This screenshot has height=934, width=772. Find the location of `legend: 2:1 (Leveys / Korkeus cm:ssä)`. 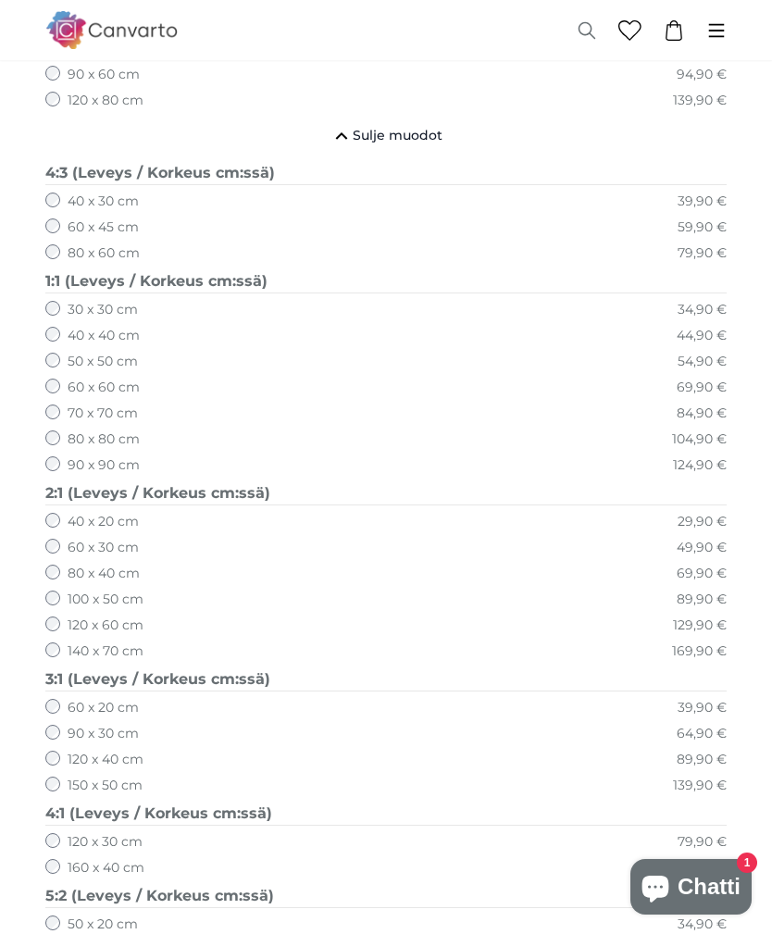

legend: 2:1 (Leveys / Korkeus cm:ssä) is located at coordinates (386, 494).